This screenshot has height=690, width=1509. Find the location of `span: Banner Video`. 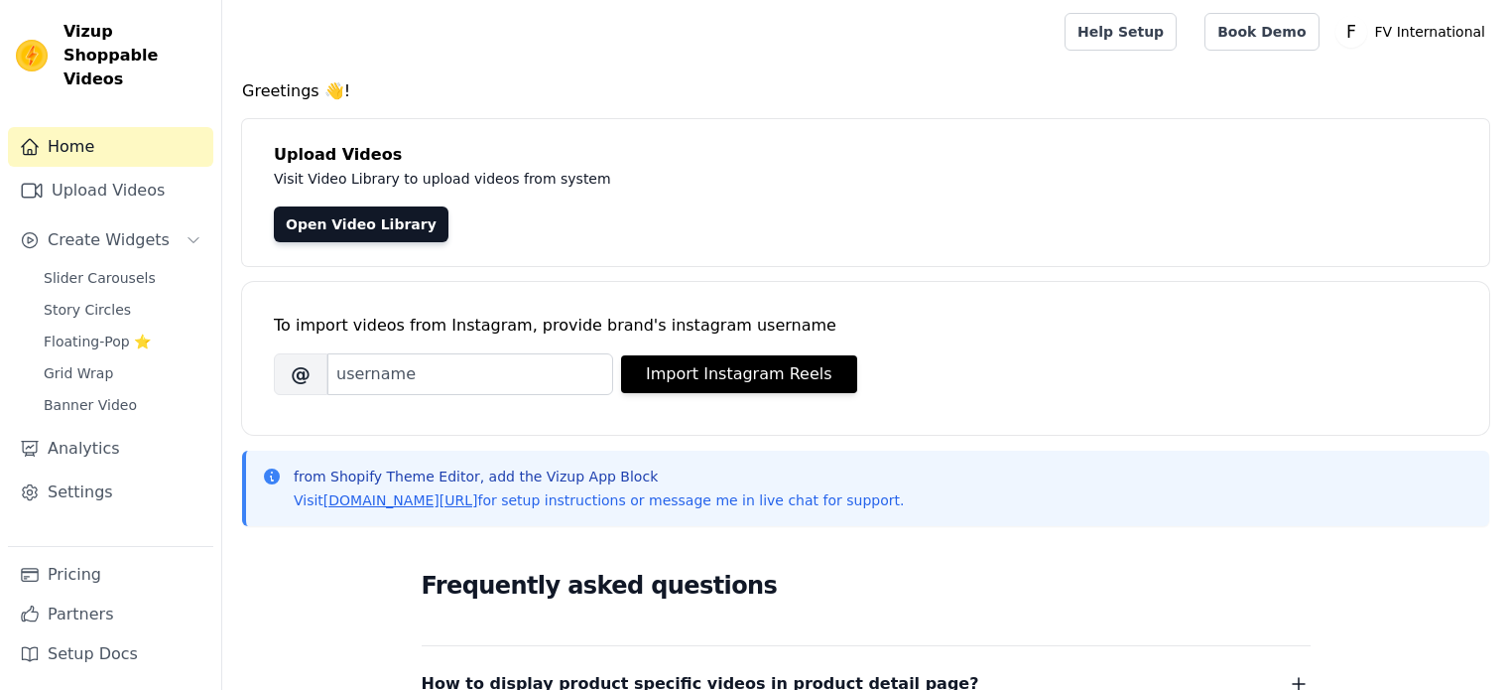

span: Banner Video is located at coordinates (90, 405).